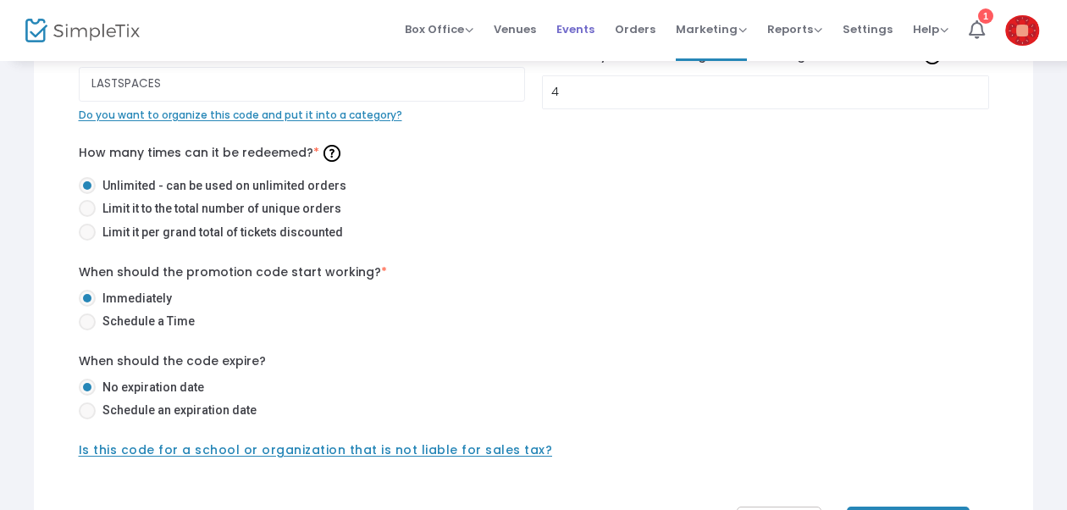 The height and width of the screenshot is (510, 1067). What do you see at coordinates (233, 272) in the screenshot?
I see `label: When should the promotion code start working?` at bounding box center [233, 272].